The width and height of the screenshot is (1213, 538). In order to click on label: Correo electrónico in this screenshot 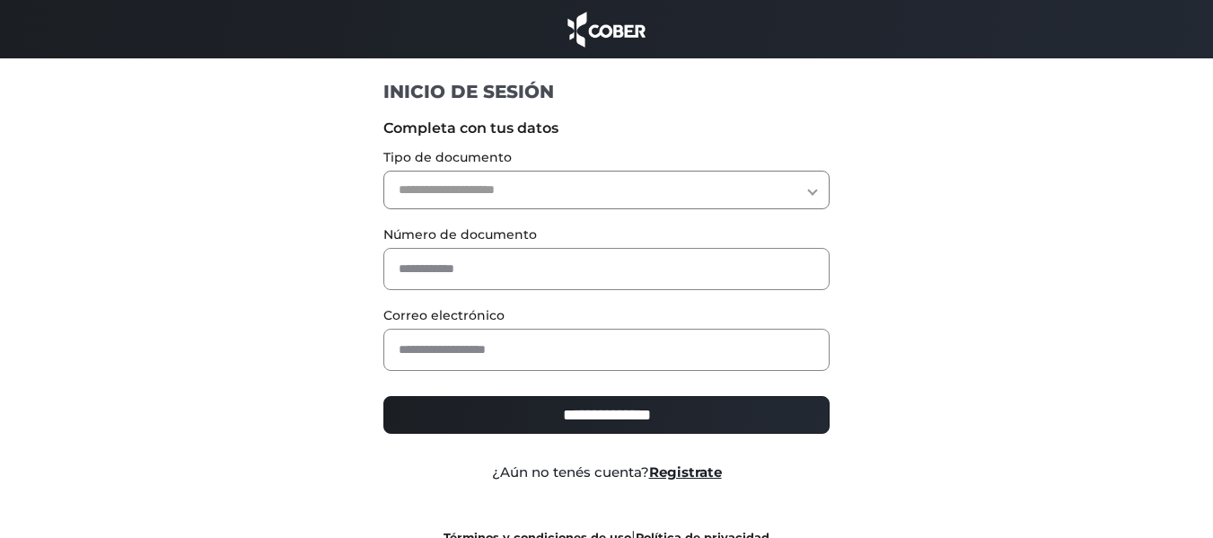, I will do `click(606, 315)`.